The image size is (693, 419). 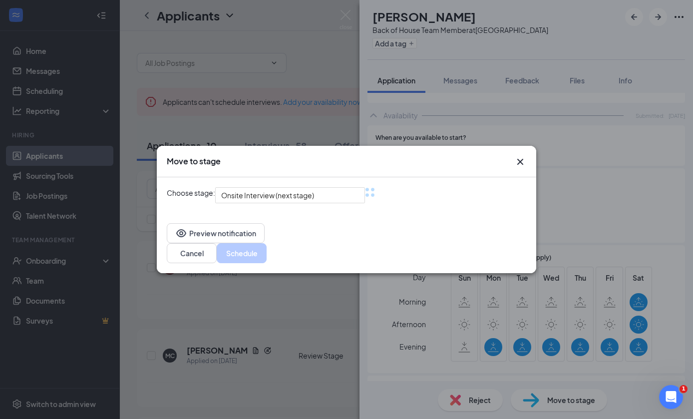 I want to click on span: Choose stage:, so click(x=191, y=195).